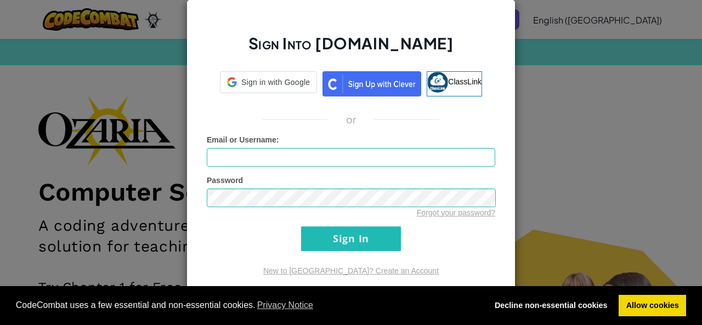 This screenshot has width=702, height=325. Describe the element at coordinates (268, 84) in the screenshot. I see `a: Sign in with Google` at that location.